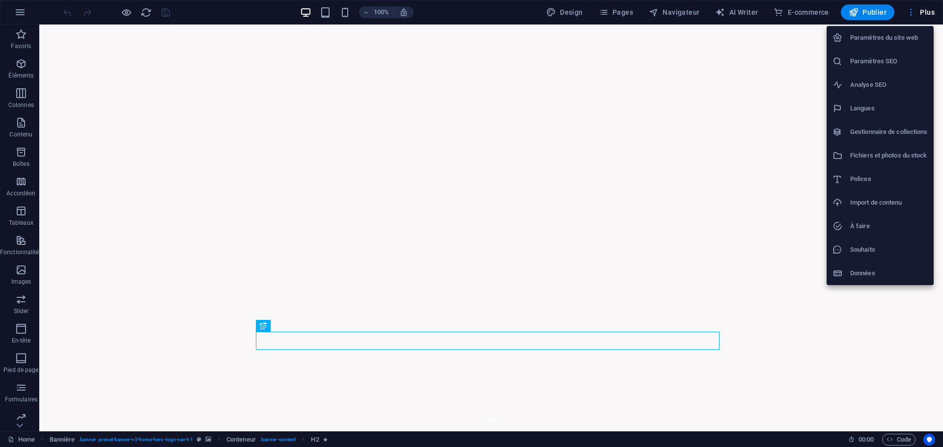 The image size is (943, 447). I want to click on h6: Données, so click(889, 274).